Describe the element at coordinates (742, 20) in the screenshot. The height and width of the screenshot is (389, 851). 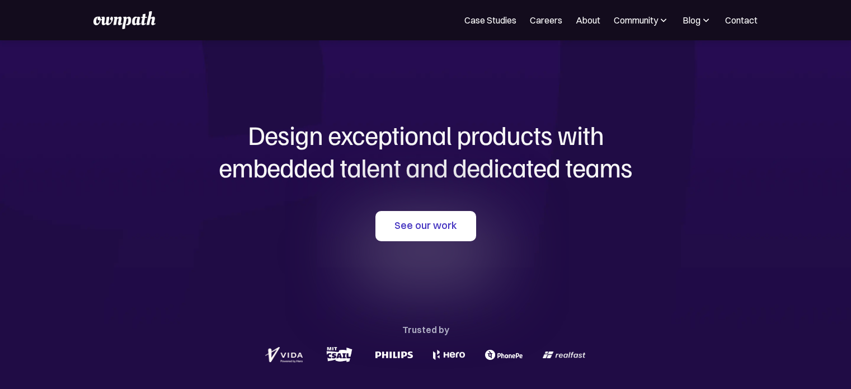
I see `a: Contact` at that location.